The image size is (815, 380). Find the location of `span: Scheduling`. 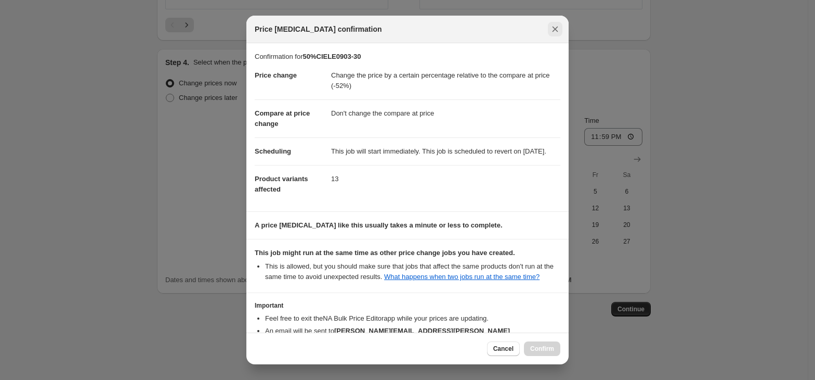

span: Scheduling is located at coordinates (273, 151).